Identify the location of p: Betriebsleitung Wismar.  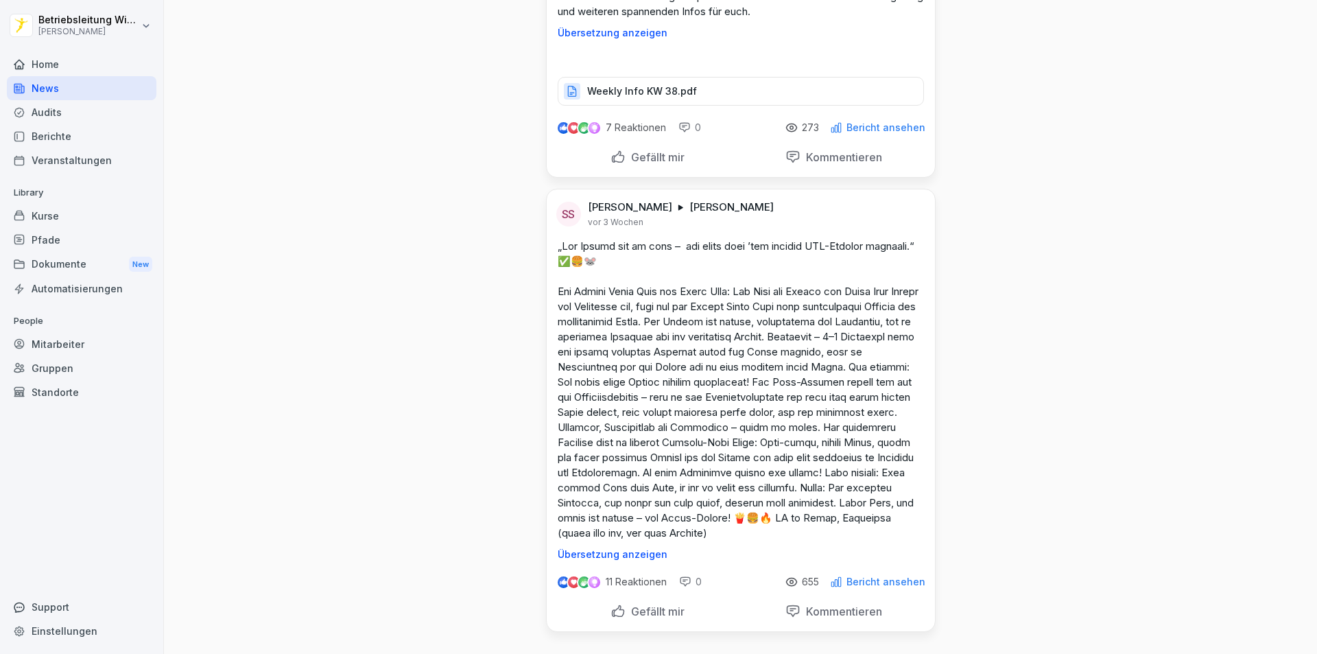
(89, 20).